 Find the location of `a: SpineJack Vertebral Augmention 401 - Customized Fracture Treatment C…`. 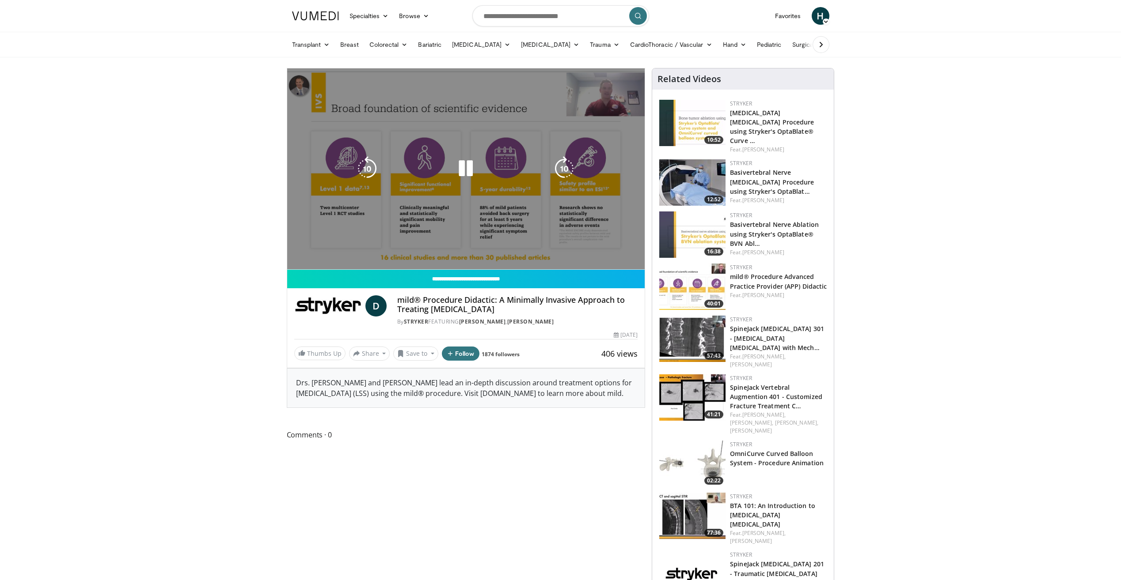

a: SpineJack Vertebral Augmention 401 - Customized Fracture Treatment C… is located at coordinates (776, 397).